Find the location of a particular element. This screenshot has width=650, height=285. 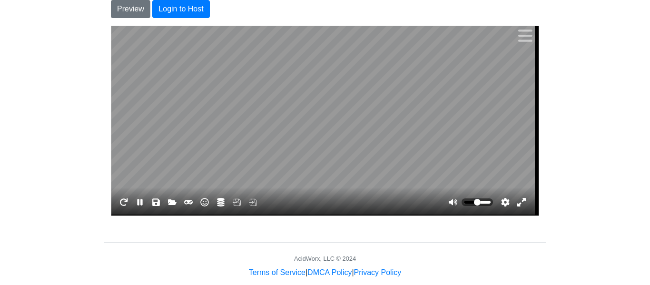

a: Privacy Policy is located at coordinates (378, 272).